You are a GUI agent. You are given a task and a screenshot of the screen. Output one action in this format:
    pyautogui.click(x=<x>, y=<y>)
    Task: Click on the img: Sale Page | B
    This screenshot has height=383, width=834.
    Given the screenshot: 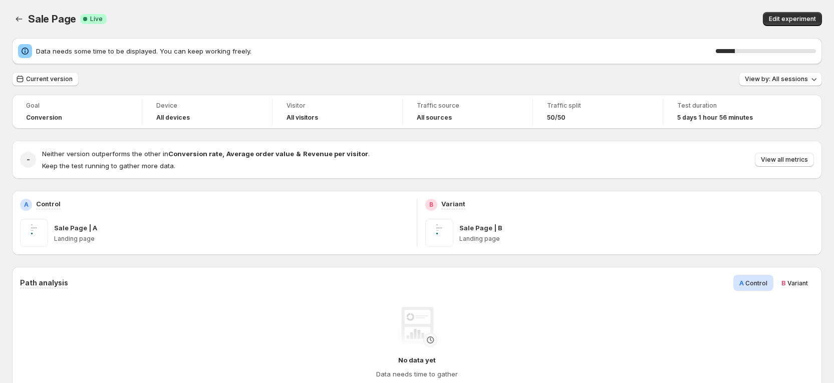 What is the action you would take?
    pyautogui.click(x=439, y=233)
    